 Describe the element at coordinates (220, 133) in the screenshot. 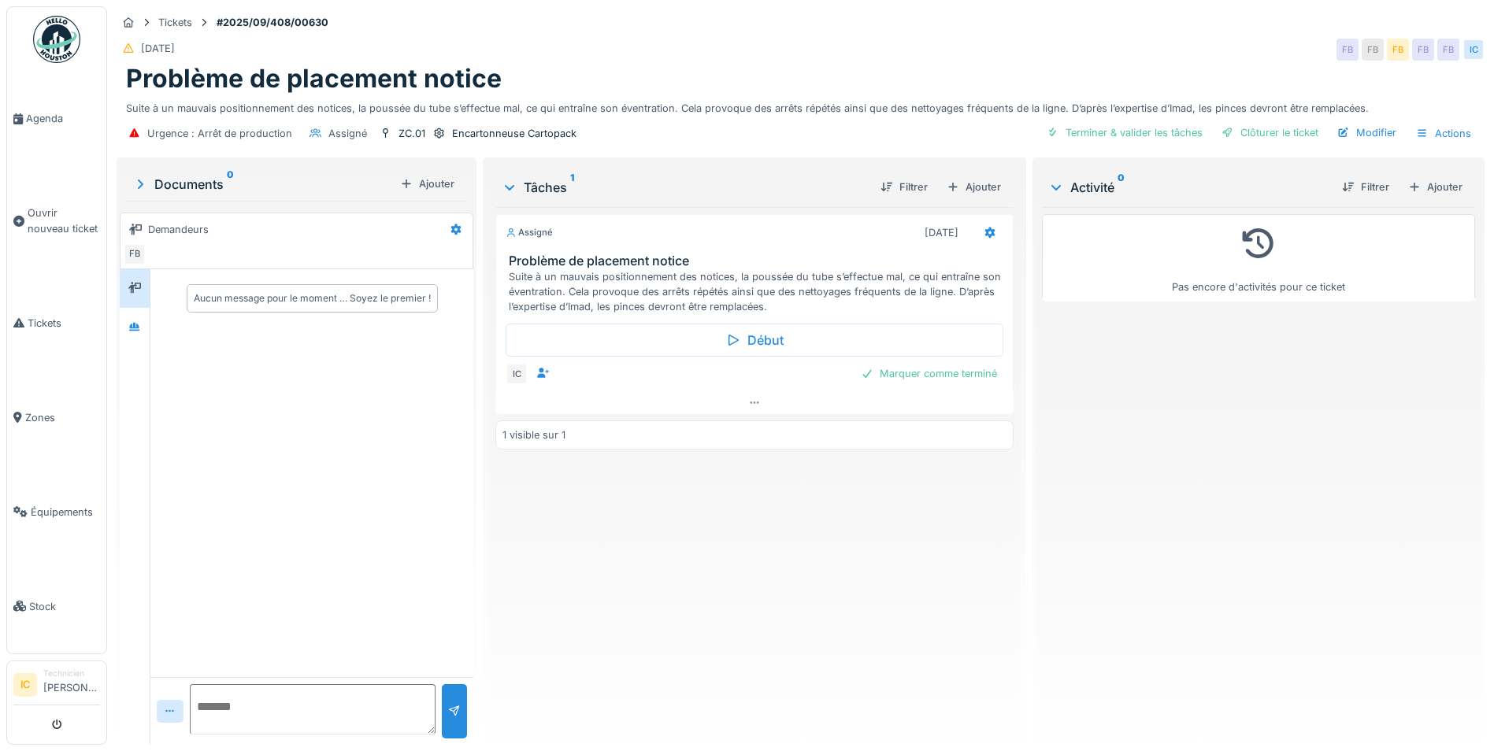

I see `div: Urgence : Arrêt de production` at that location.